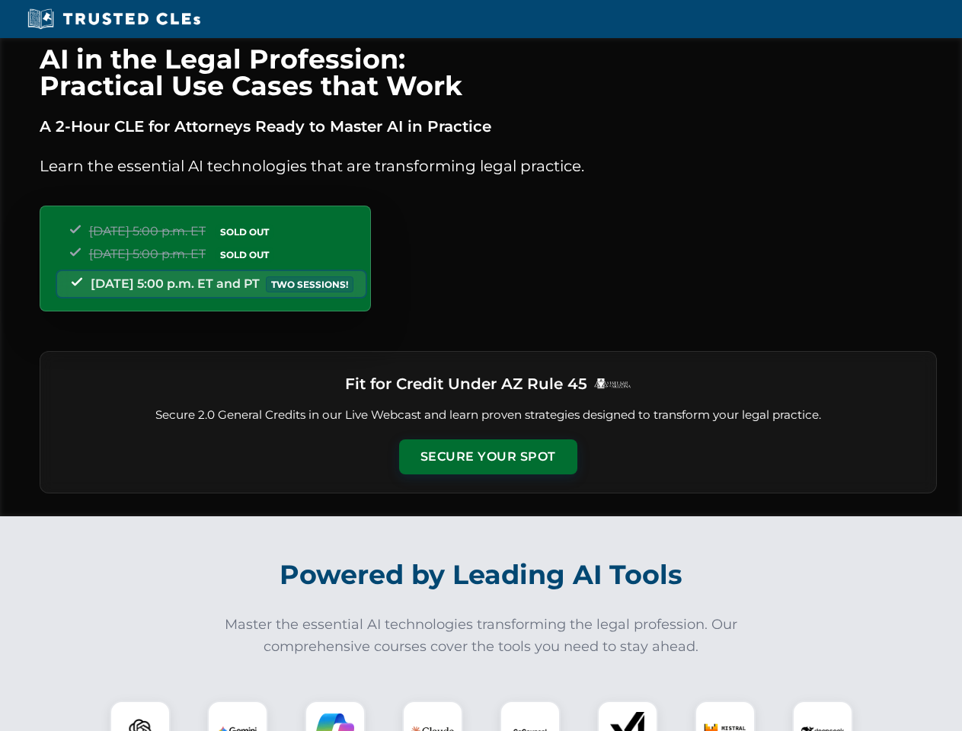  I want to click on img: Trusted CLEs, so click(113, 19).